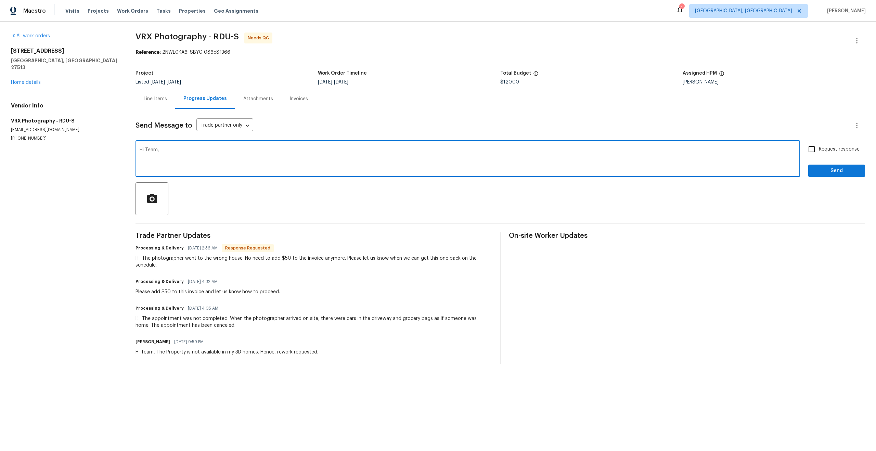 This screenshot has height=451, width=876. I want to click on span: The hpm assigned to this work order., so click(721, 75).